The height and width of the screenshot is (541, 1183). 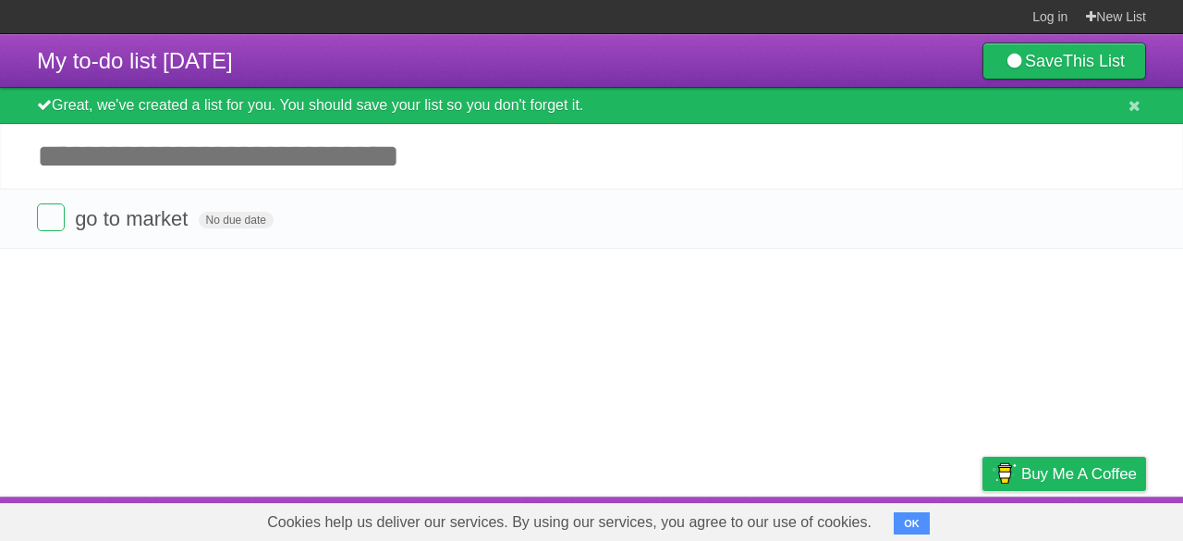 I want to click on span: go to market, so click(x=133, y=218).